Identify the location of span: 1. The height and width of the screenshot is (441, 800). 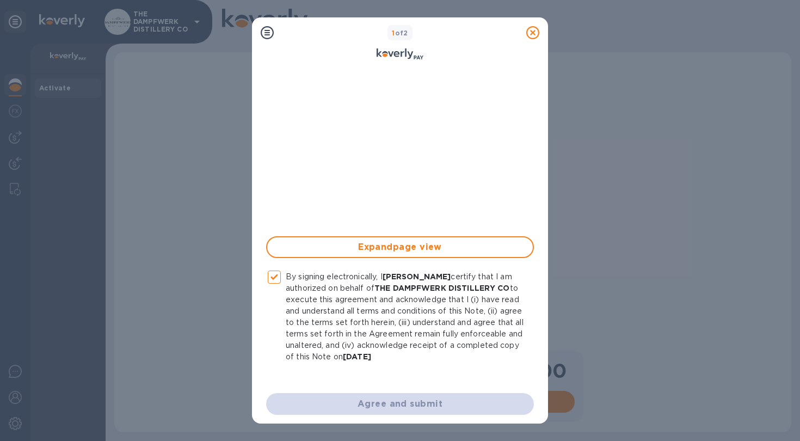
(393, 33).